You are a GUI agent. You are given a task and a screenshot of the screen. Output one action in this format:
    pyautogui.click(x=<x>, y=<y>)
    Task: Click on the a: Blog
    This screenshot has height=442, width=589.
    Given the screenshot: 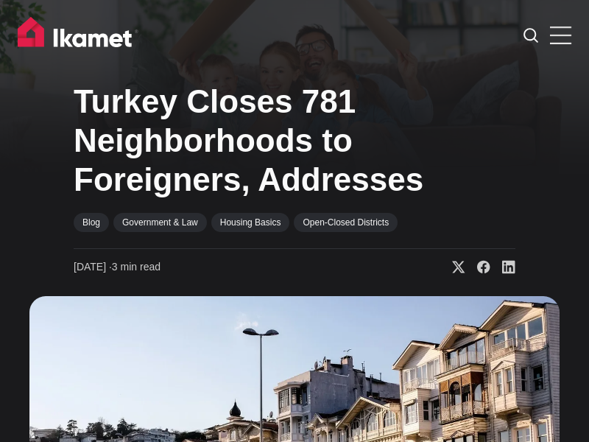 What is the action you would take?
    pyautogui.click(x=91, y=222)
    